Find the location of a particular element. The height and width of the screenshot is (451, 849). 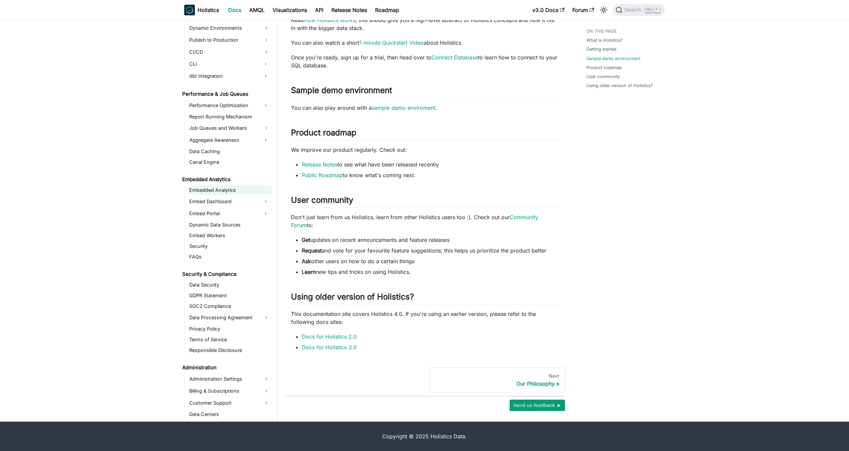

a: Product roadmap is located at coordinates (604, 67).